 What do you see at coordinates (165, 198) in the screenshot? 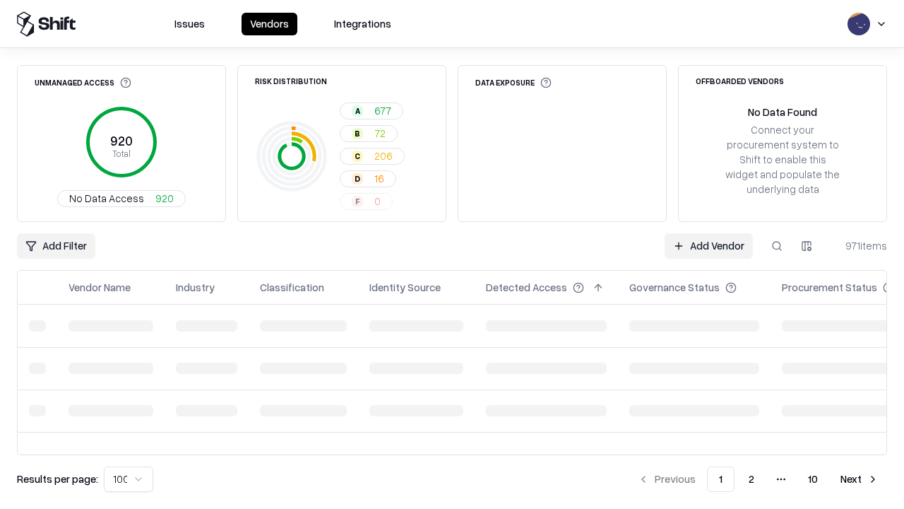
I see `span: 920` at bounding box center [165, 198].